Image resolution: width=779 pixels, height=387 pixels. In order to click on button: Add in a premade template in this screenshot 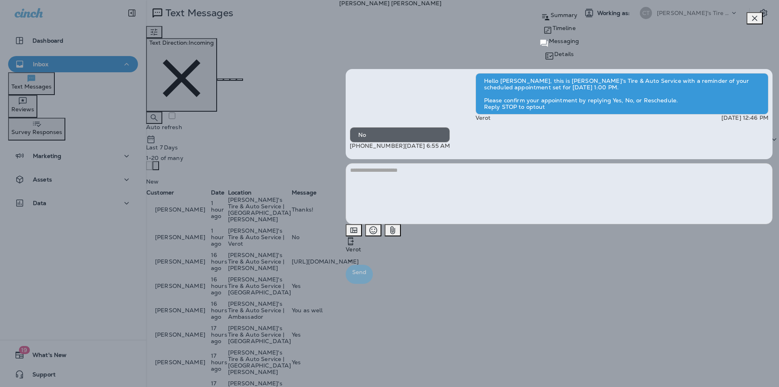, I will do `click(354, 230)`.